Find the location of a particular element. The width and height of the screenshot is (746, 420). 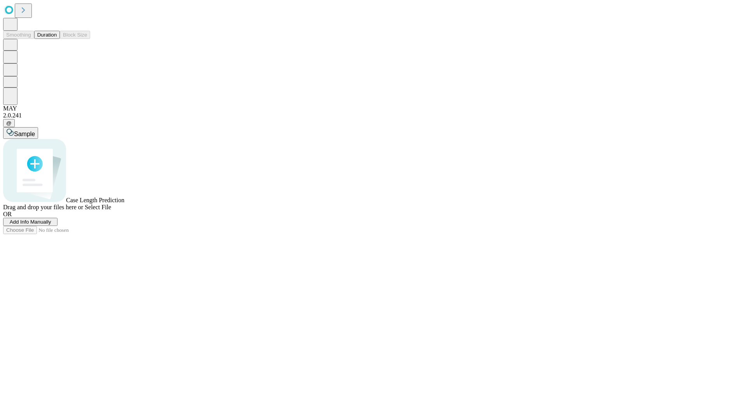

div: 2.0.241 is located at coordinates (373, 115).